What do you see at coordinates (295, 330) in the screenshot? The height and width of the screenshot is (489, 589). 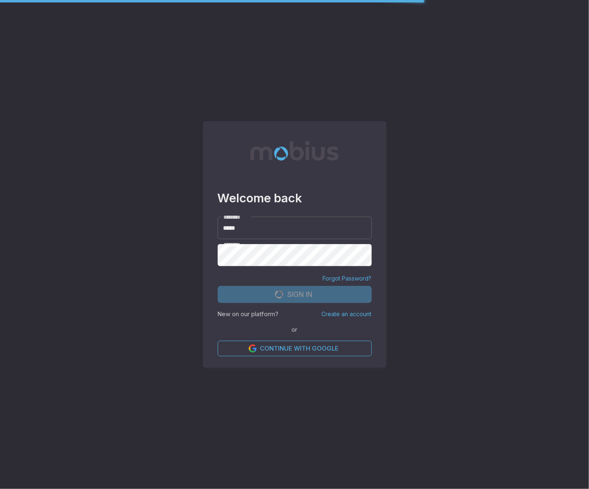 I see `span: or` at bounding box center [295, 330].